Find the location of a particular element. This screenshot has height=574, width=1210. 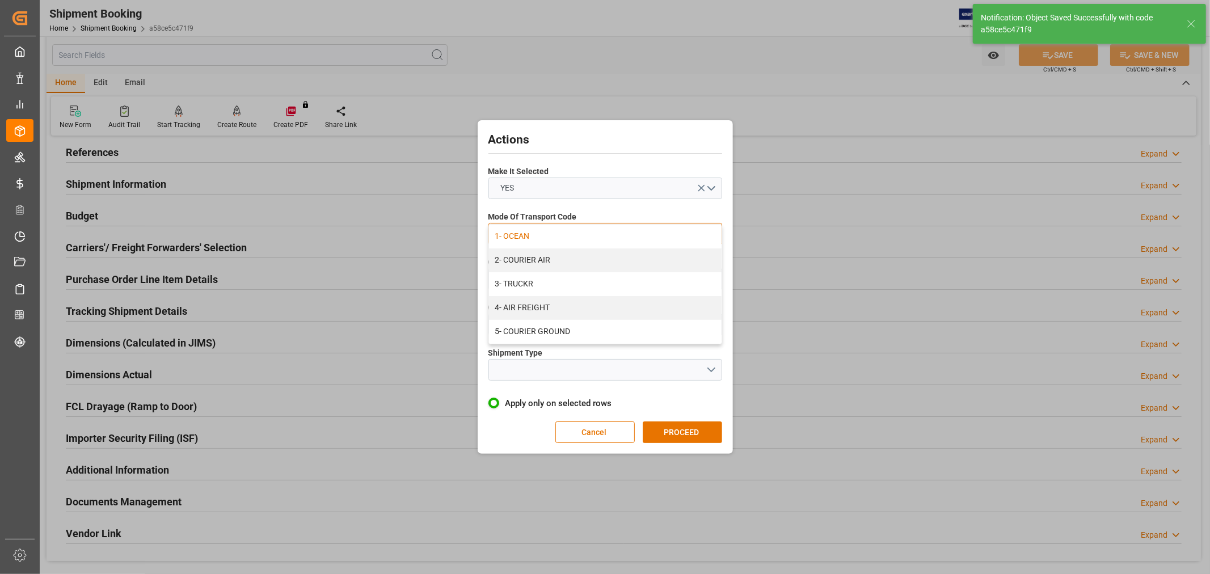

label: Apply only on selected rows is located at coordinates (605, 403).